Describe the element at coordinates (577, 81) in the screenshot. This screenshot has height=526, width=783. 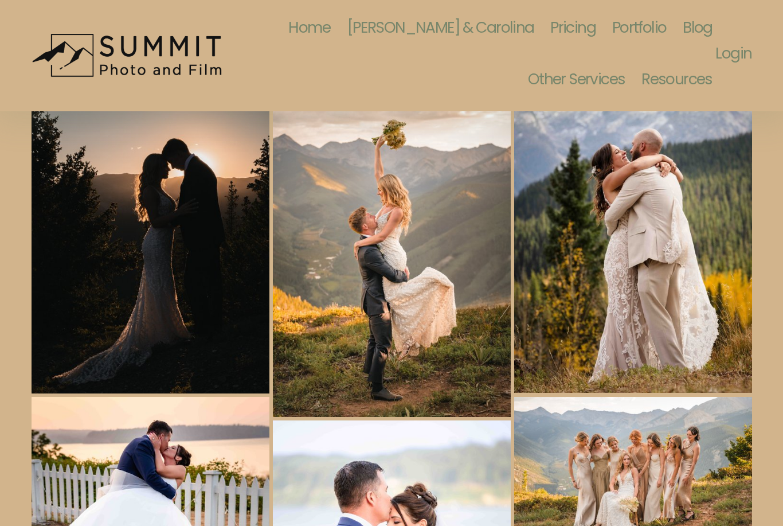
I see `span: Other Services` at that location.